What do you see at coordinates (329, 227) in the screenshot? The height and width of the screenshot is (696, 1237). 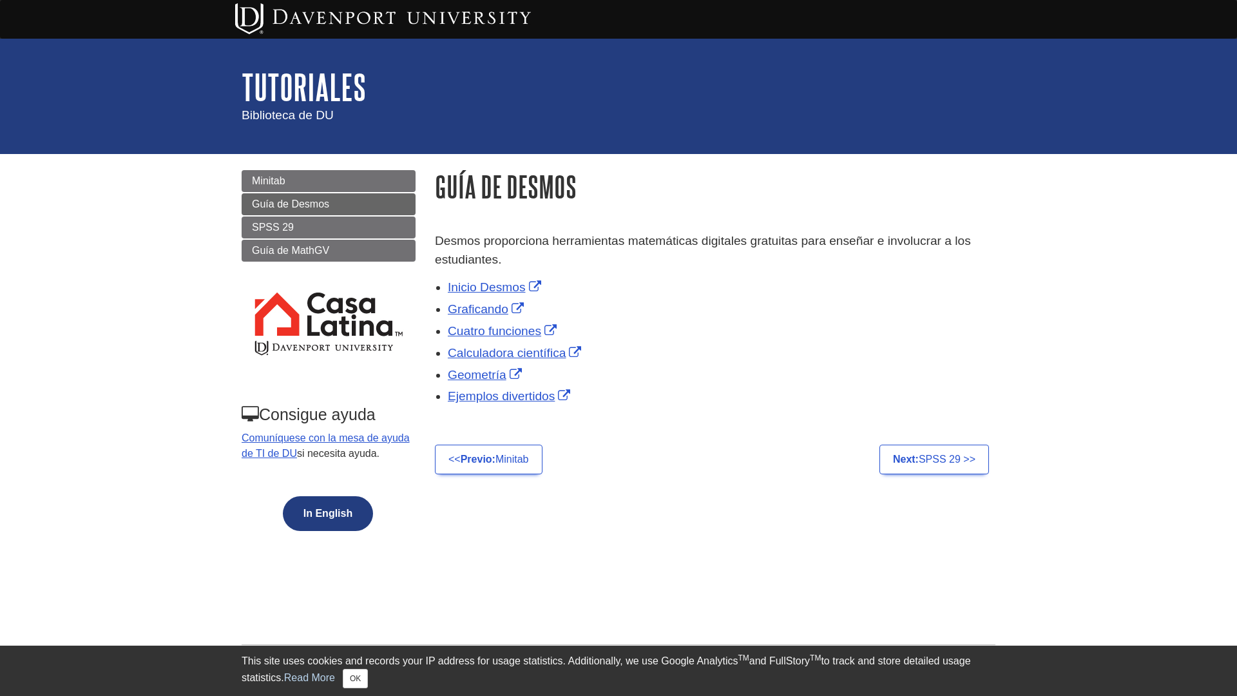 I see `a: SPSS 29` at bounding box center [329, 227].